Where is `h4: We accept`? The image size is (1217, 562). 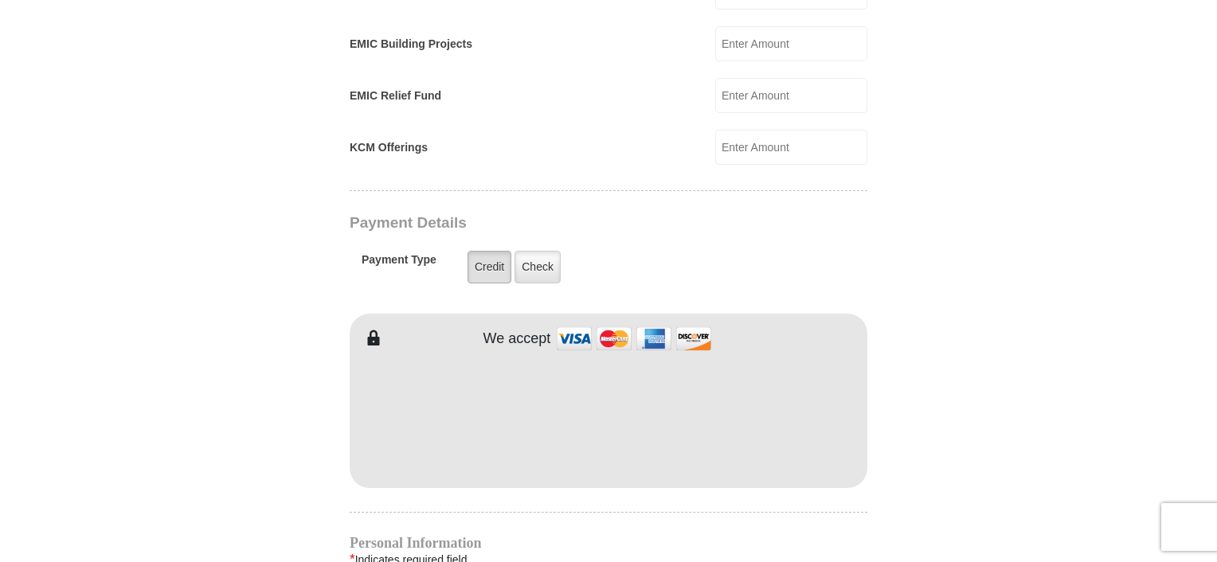
h4: We accept is located at coordinates (517, 339).